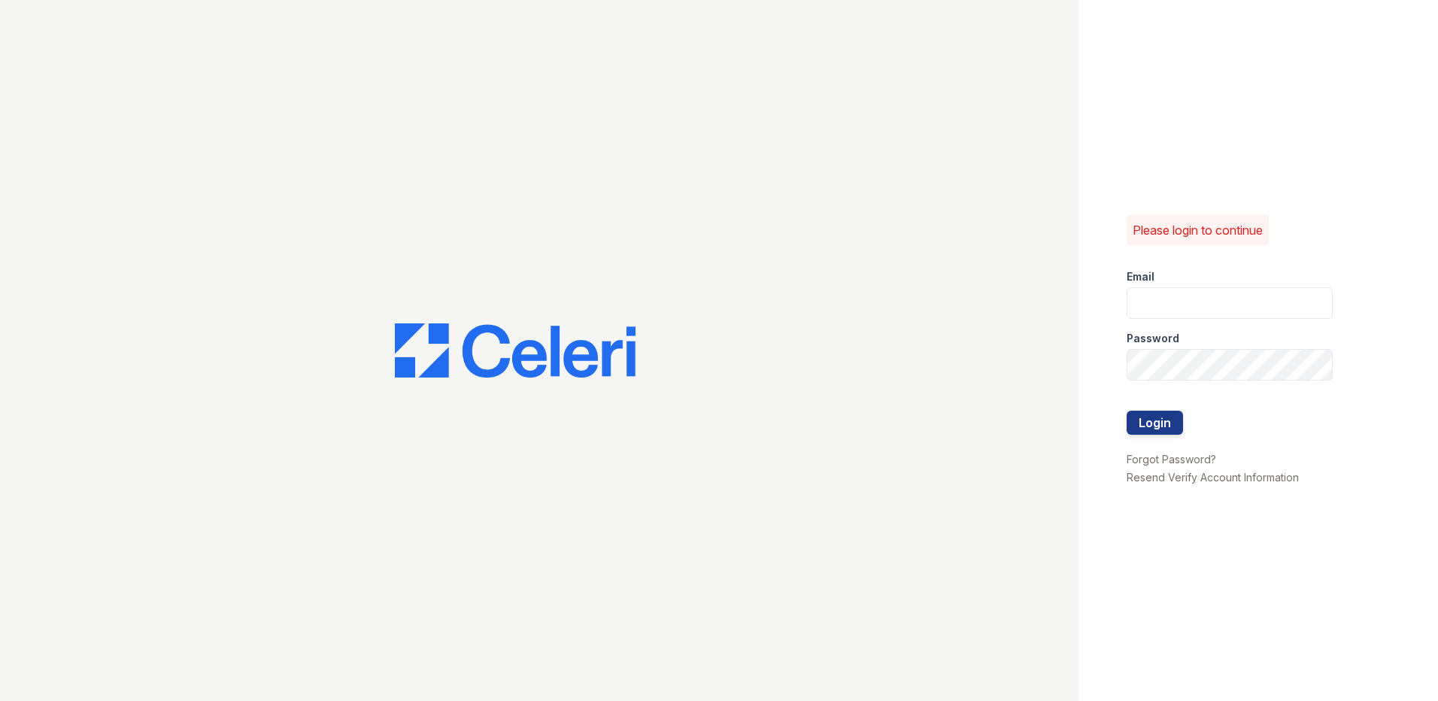 The height and width of the screenshot is (701, 1438). Describe the element at coordinates (1198, 230) in the screenshot. I see `p: Please login to continue` at that location.